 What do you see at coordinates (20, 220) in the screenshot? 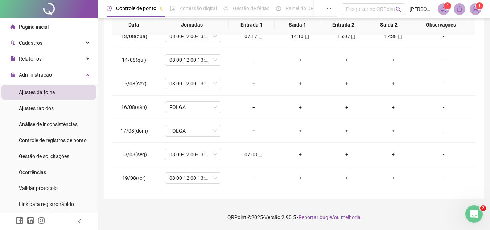
I see `span: facebook` at bounding box center [20, 220].